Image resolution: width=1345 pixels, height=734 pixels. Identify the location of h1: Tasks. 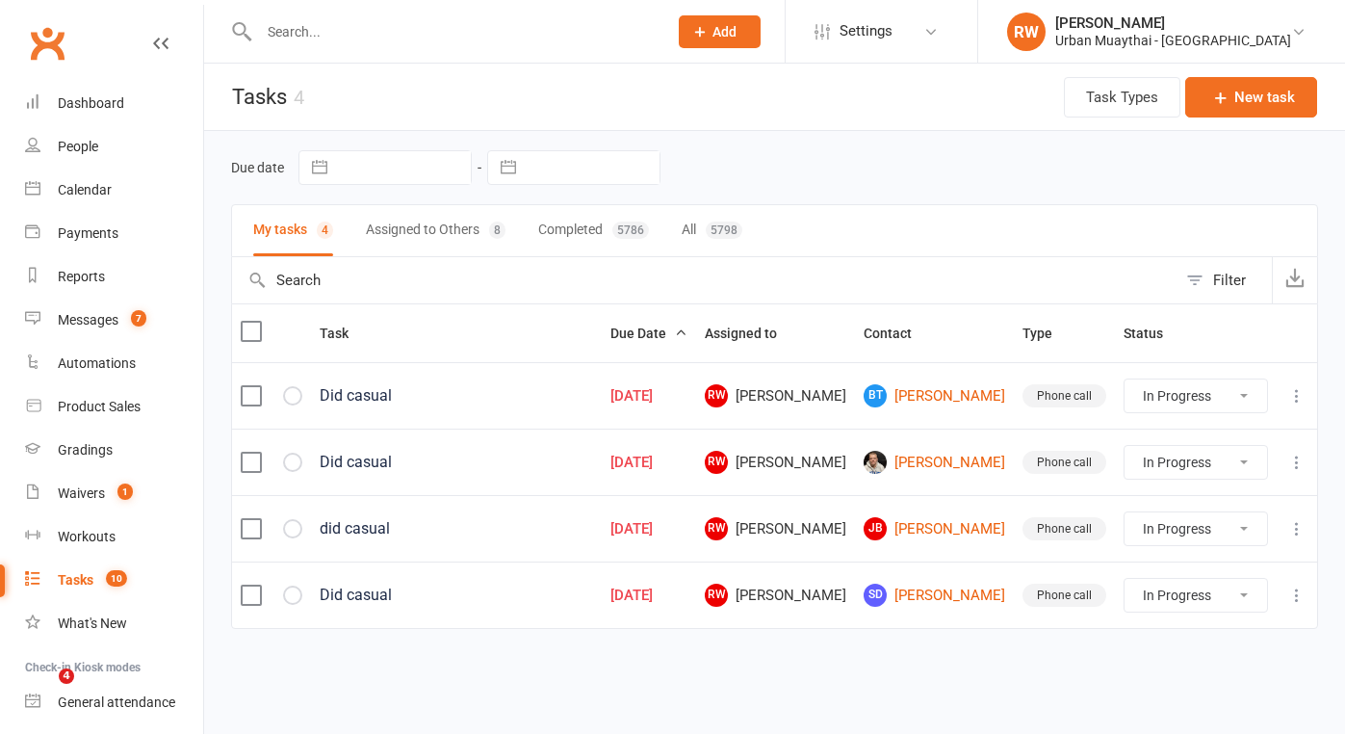
(254, 96).